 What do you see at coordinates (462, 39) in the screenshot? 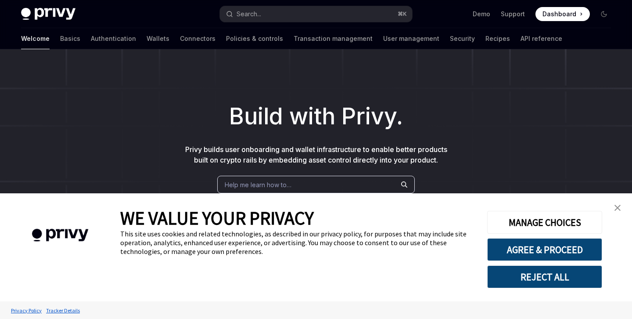
I see `a: Security` at bounding box center [462, 39].